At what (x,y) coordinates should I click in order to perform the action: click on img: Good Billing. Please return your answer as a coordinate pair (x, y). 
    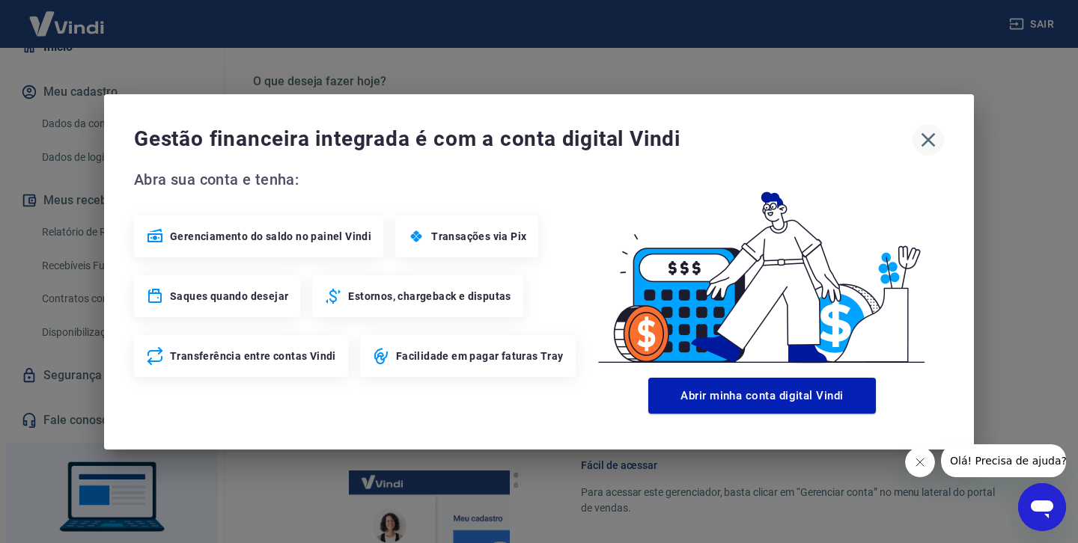
    Looking at the image, I should click on (762, 269).